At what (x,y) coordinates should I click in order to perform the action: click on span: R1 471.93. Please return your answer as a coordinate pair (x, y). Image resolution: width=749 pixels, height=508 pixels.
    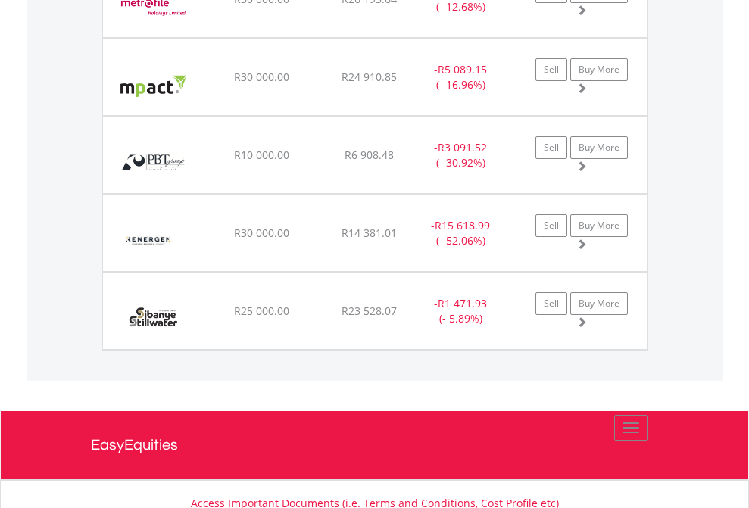
    Looking at the image, I should click on (462, 303).